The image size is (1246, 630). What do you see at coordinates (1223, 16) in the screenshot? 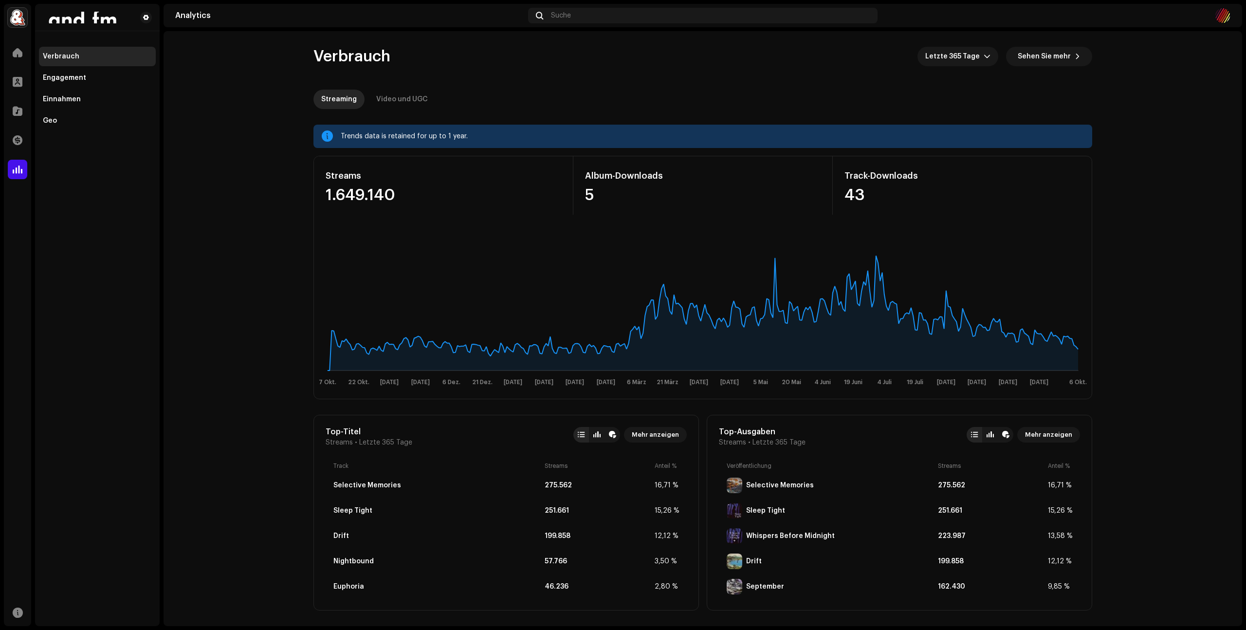
I see `img: 59770cc5-d33f-4cd8-a064-4953cfbe4230` at bounding box center [1223, 16].